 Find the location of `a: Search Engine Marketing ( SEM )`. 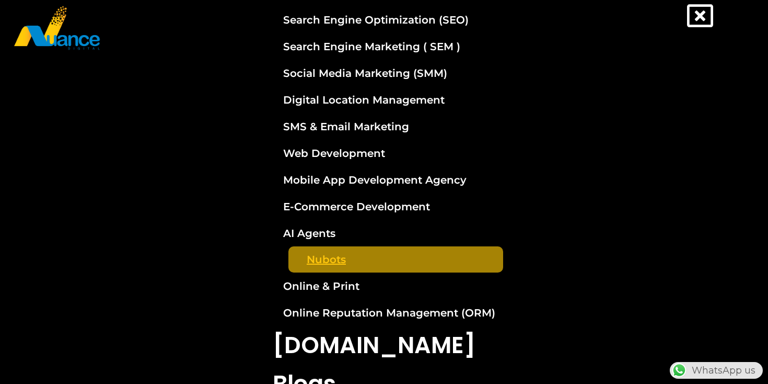

a: Search Engine Marketing ( SEM ) is located at coordinates (384, 47).